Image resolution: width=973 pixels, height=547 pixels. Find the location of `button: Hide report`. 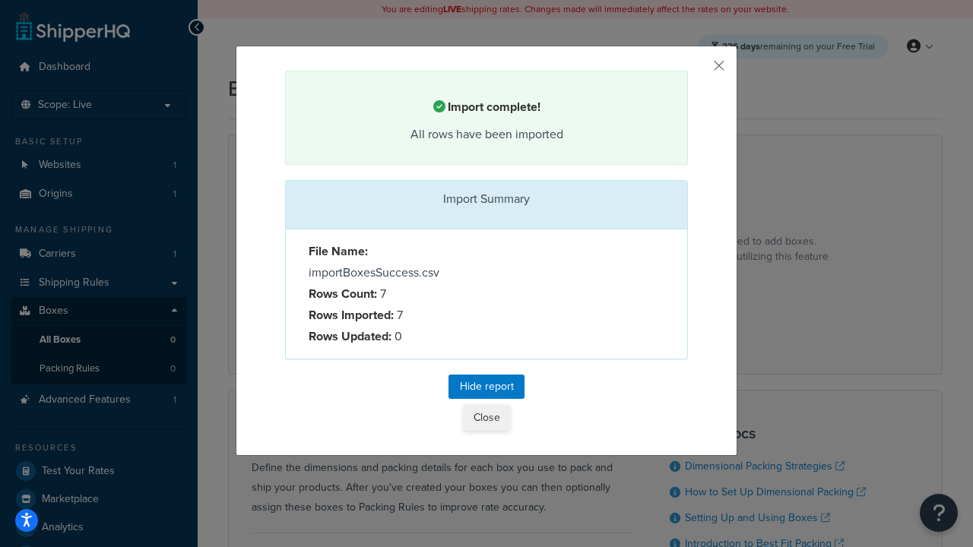

button: Hide report is located at coordinates (486, 387).